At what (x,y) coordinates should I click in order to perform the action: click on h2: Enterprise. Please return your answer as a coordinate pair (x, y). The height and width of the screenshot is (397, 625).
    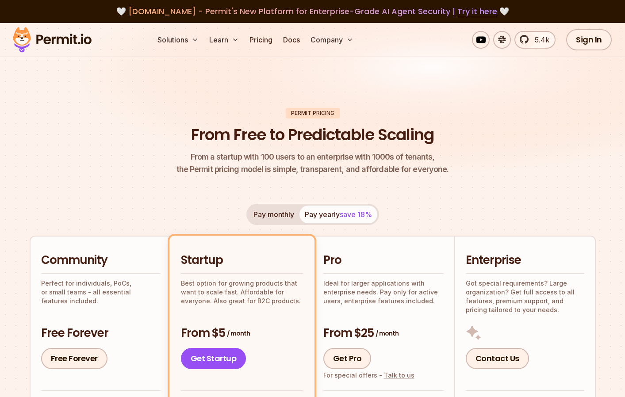
    Looking at the image, I should click on (525, 261).